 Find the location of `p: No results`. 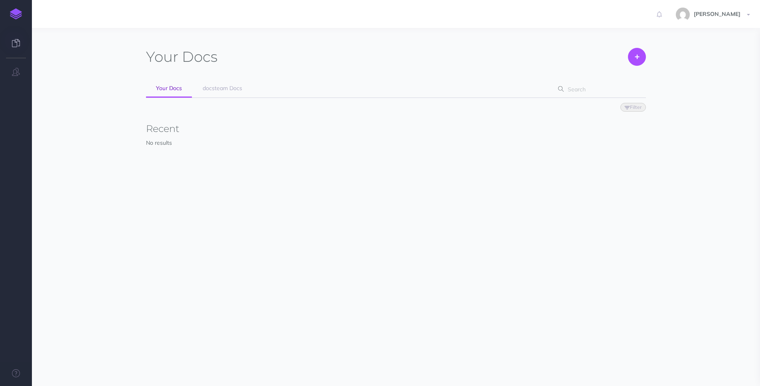

p: No results is located at coordinates (396, 143).